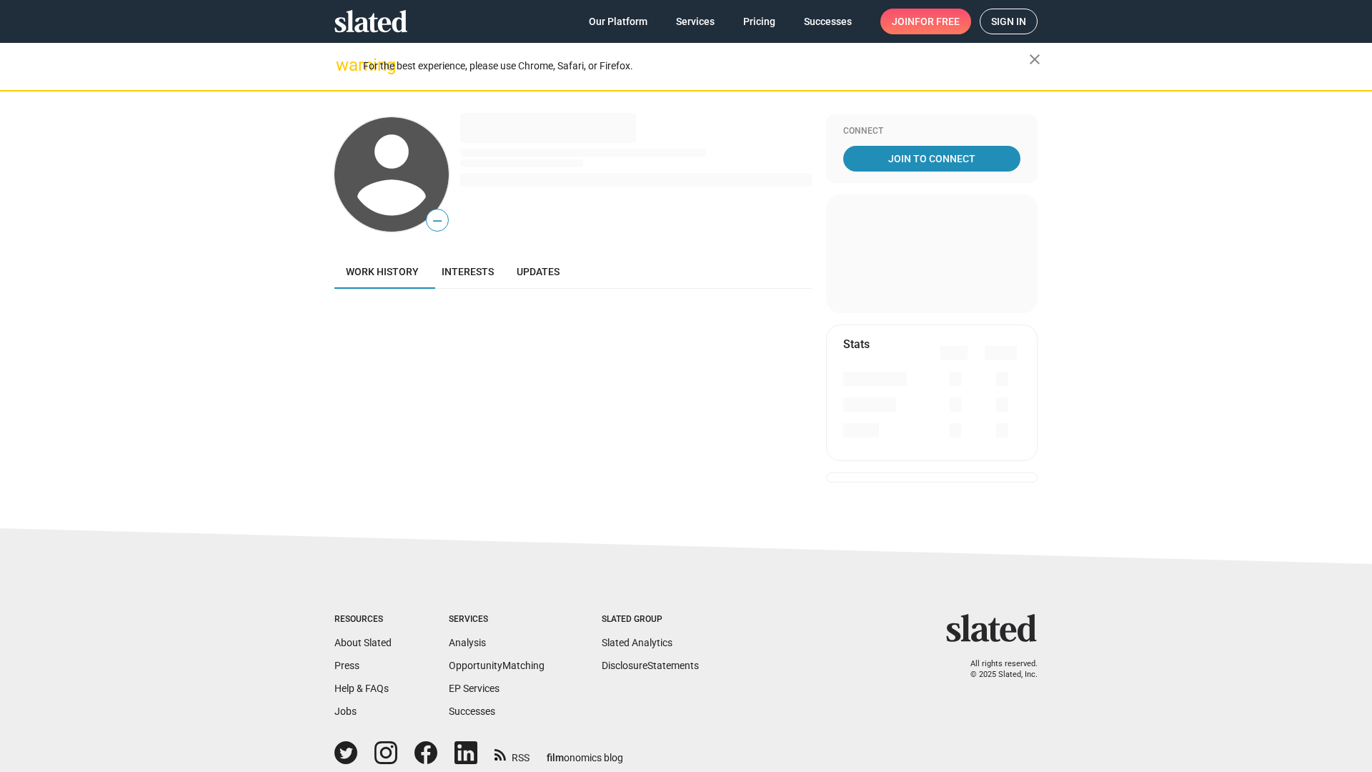 This screenshot has width=1372, height=772. I want to click on div: Connect, so click(932, 132).